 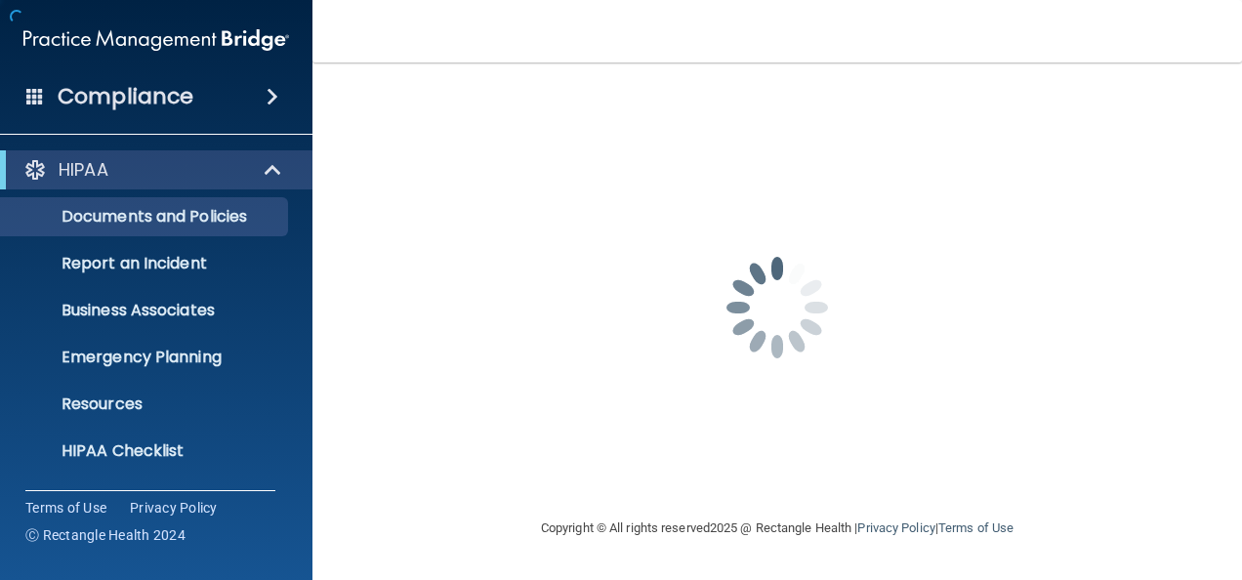 I want to click on img: PMB logo, so click(x=156, y=40).